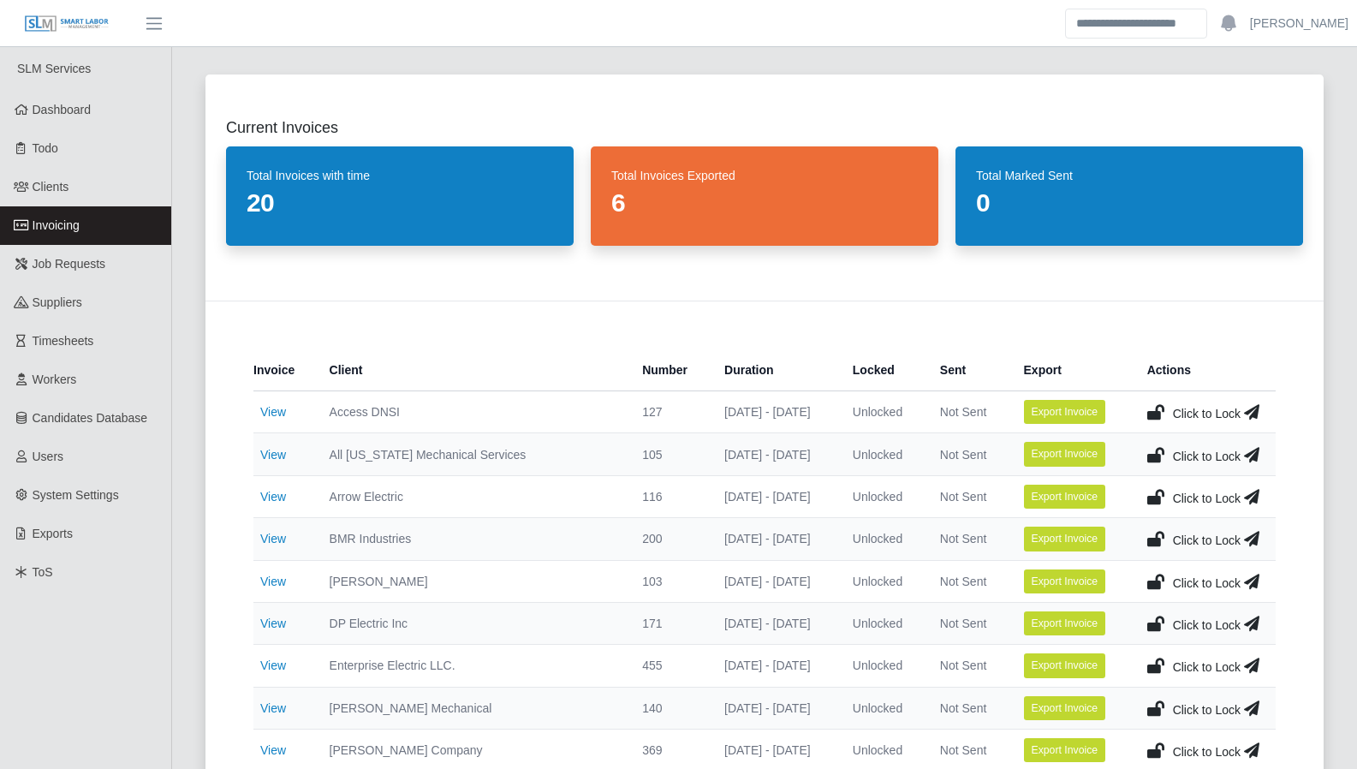  Describe the element at coordinates (1072, 370) in the screenshot. I see `th: Export` at that location.